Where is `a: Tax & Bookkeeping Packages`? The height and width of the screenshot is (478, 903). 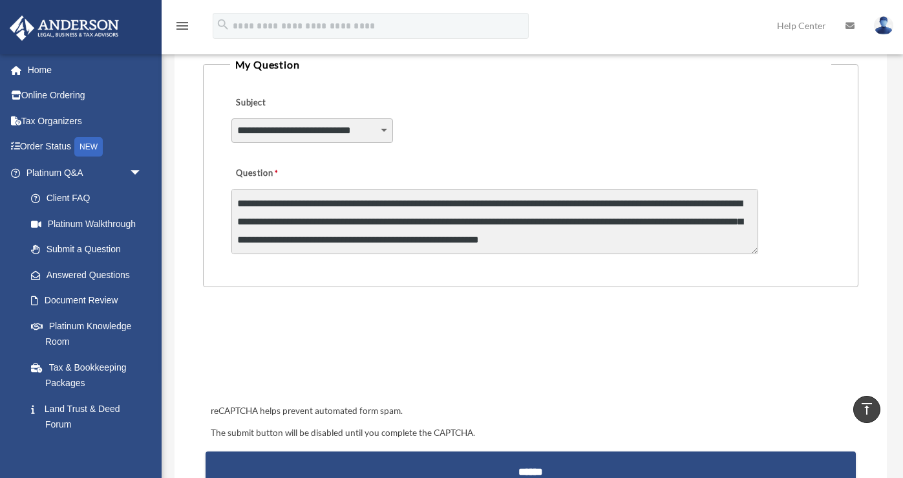
a: Tax & Bookkeeping Packages is located at coordinates (90, 375).